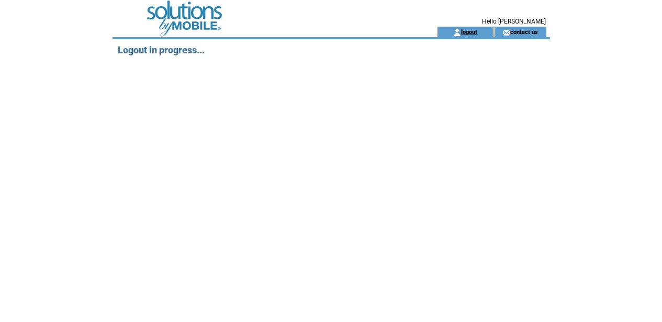 The width and height of the screenshot is (662, 322). What do you see at coordinates (506, 32) in the screenshot?
I see `img: contact_us_icon.gif` at bounding box center [506, 32].